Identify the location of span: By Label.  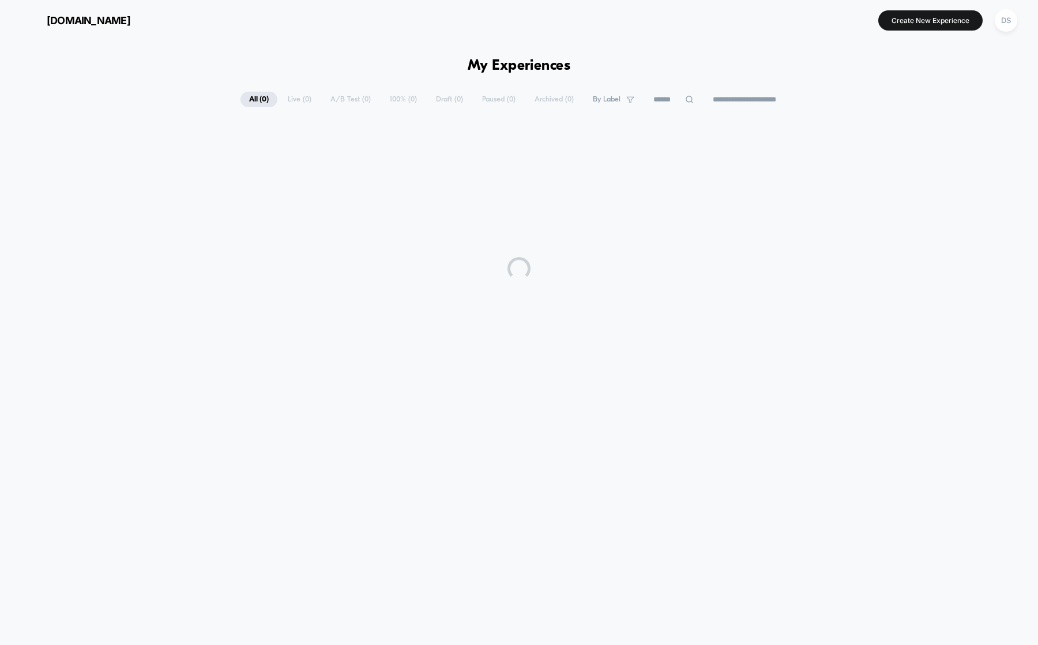
(607, 99).